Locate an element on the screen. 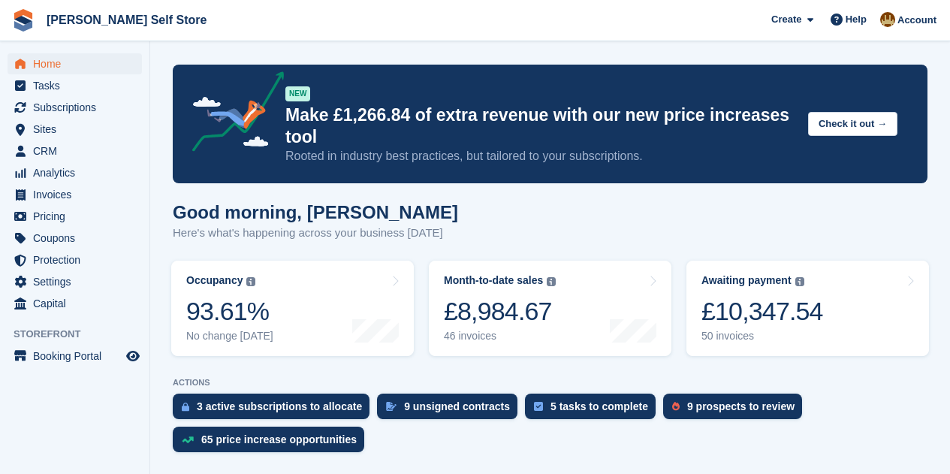 Image resolution: width=950 pixels, height=474 pixels. span: Tasks is located at coordinates (78, 86).